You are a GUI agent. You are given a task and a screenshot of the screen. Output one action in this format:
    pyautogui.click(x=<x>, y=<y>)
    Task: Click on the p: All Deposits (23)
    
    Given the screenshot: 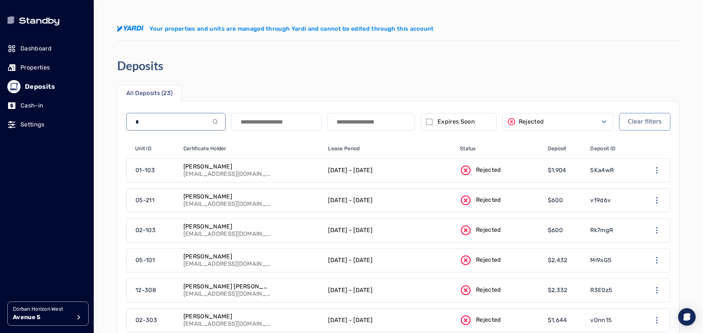 What is the action you would take?
    pyautogui.click(x=149, y=93)
    